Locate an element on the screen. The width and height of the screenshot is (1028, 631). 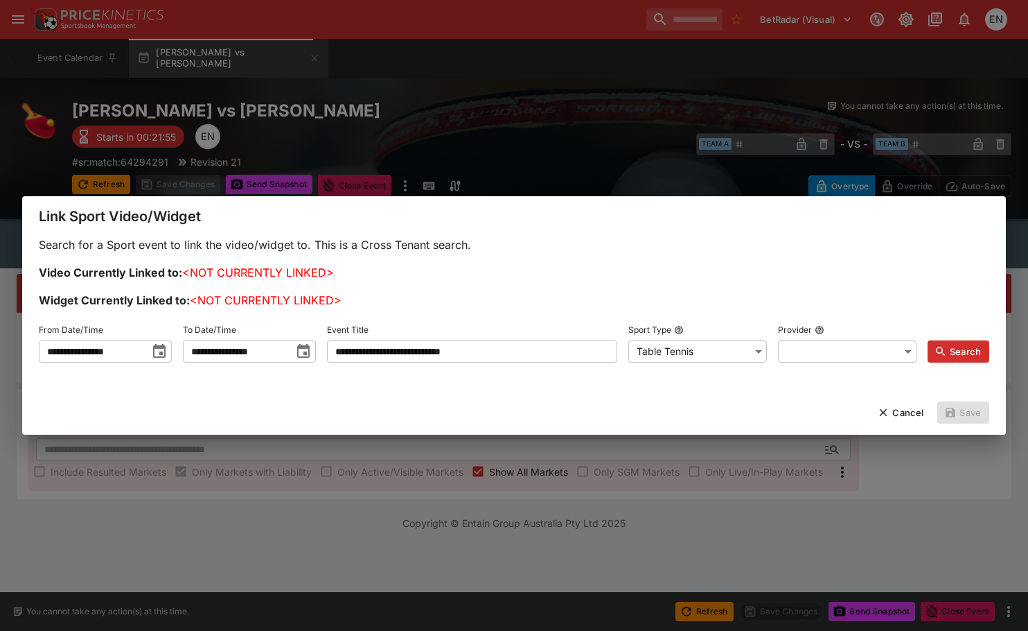
p: Sport Type is located at coordinates (650, 329).